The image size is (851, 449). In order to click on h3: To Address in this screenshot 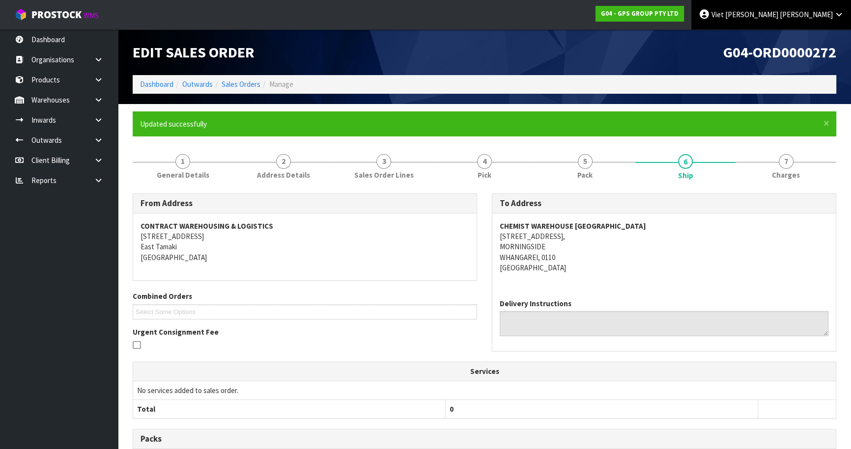, I will do `click(663, 203)`.